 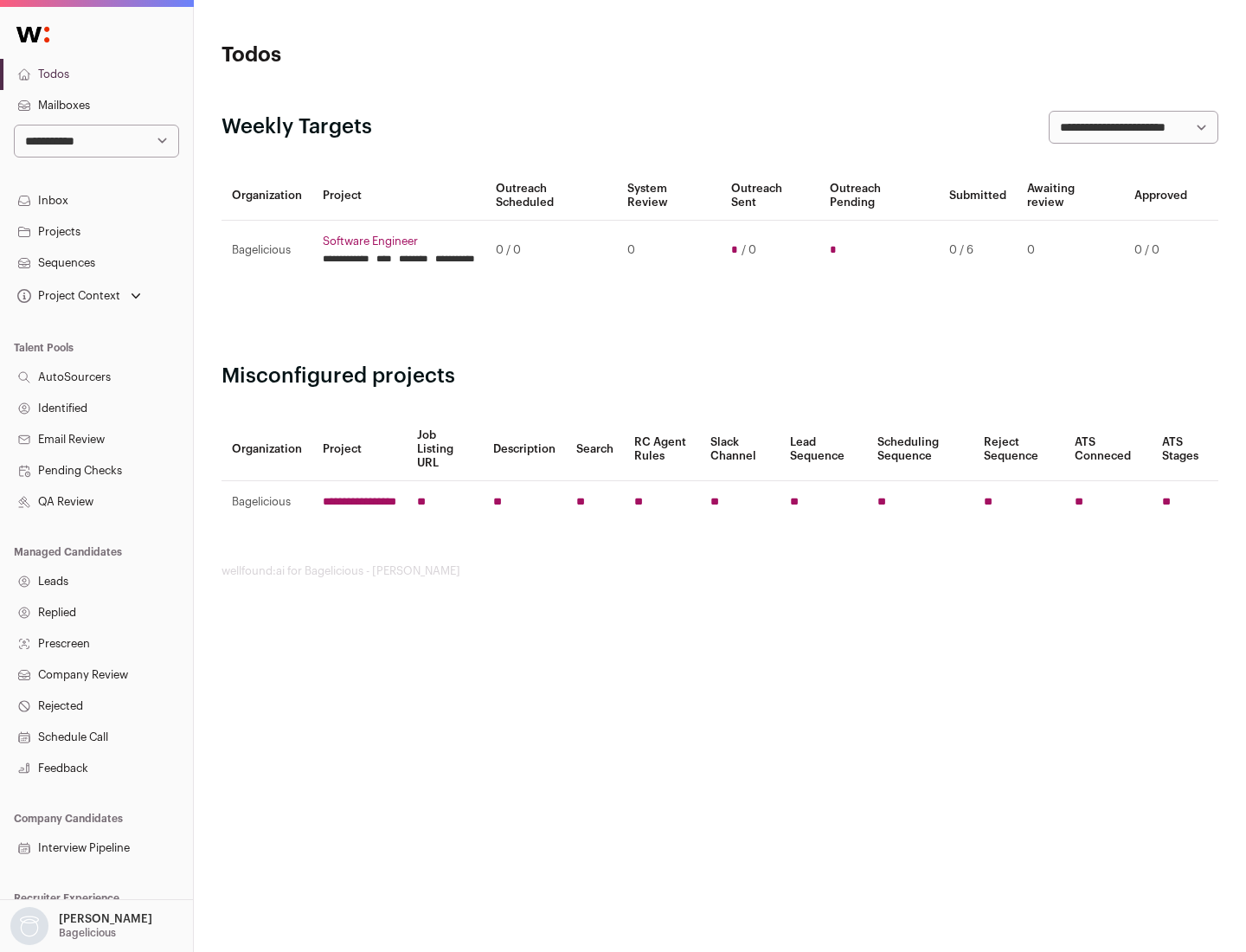 What do you see at coordinates (388, 56) in the screenshot?
I see `h1: Todos` at bounding box center [388, 56].